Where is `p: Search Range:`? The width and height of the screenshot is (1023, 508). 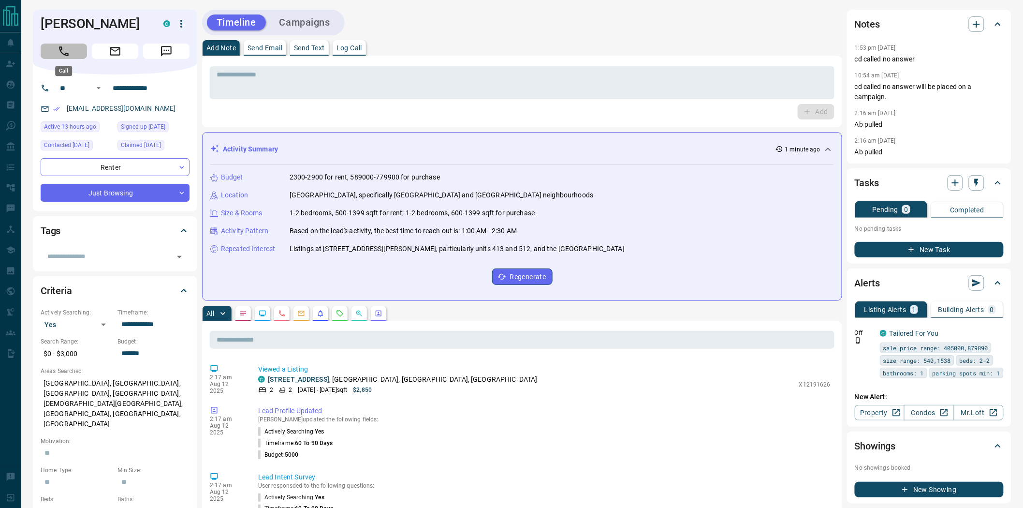 p: Search Range: is located at coordinates (76, 341).